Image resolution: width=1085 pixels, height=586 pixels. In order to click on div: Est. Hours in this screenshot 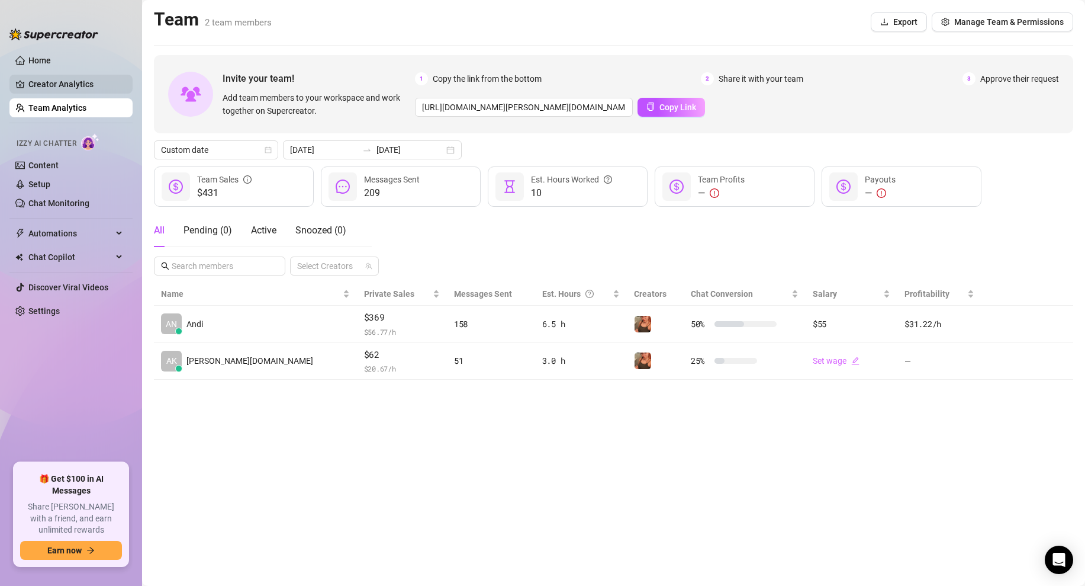, I will do `click(576, 294)`.